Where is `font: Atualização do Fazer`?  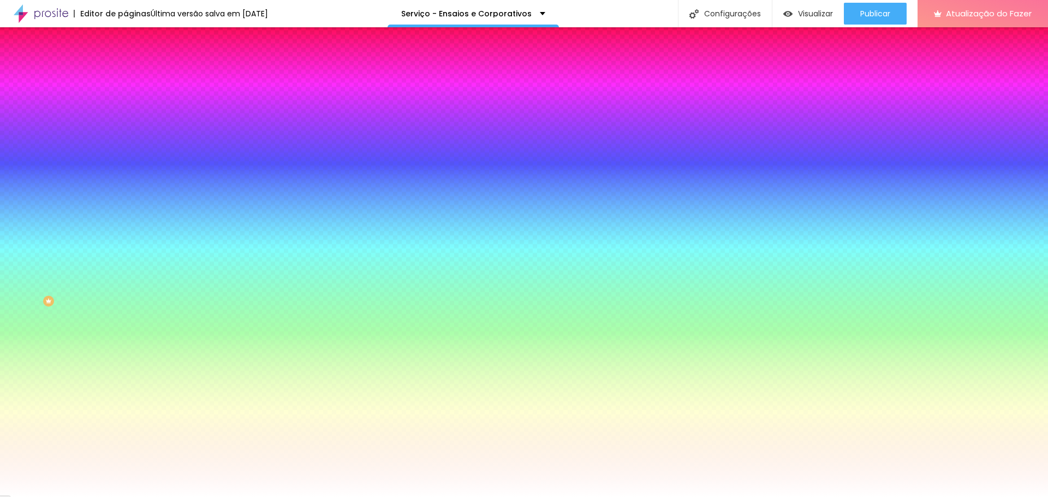
font: Atualização do Fazer is located at coordinates (989, 13).